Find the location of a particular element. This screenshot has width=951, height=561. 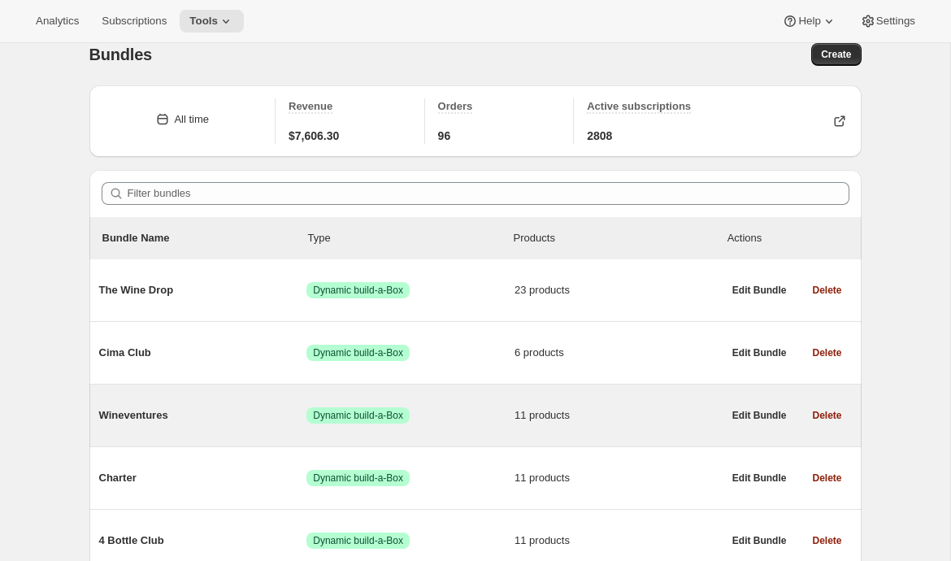

div: Type is located at coordinates (410, 238).